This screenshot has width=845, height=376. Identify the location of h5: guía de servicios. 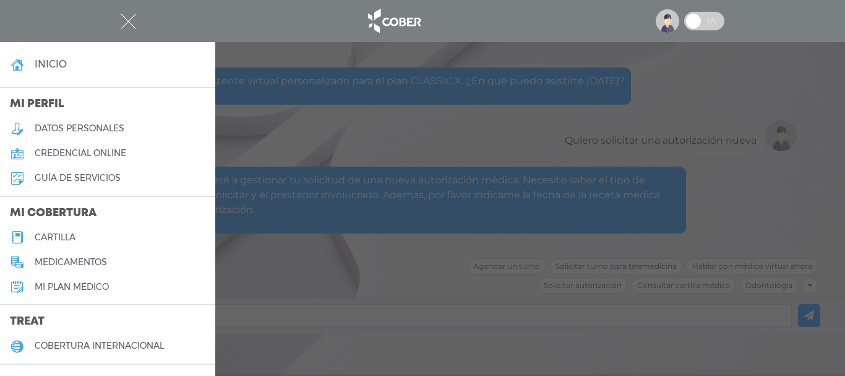
(77, 178).